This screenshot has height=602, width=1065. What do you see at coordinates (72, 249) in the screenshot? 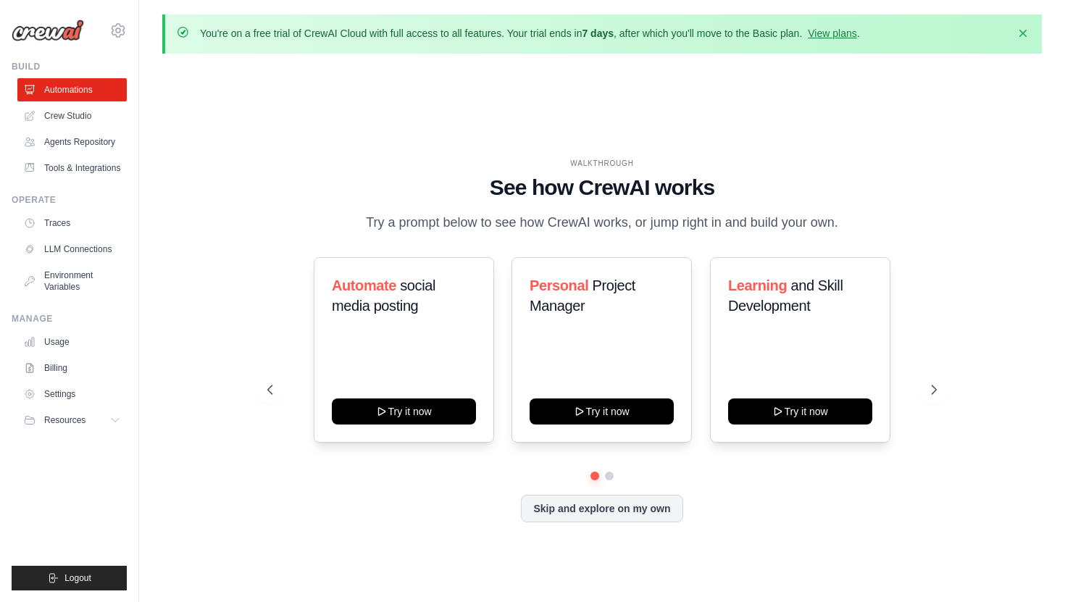
I see `a: LLM Connections` at bounding box center [72, 249].